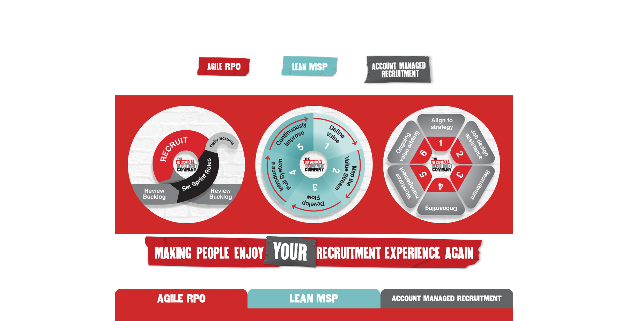 Image resolution: width=628 pixels, height=321 pixels. I want to click on button: LEAN MSP, so click(314, 299).